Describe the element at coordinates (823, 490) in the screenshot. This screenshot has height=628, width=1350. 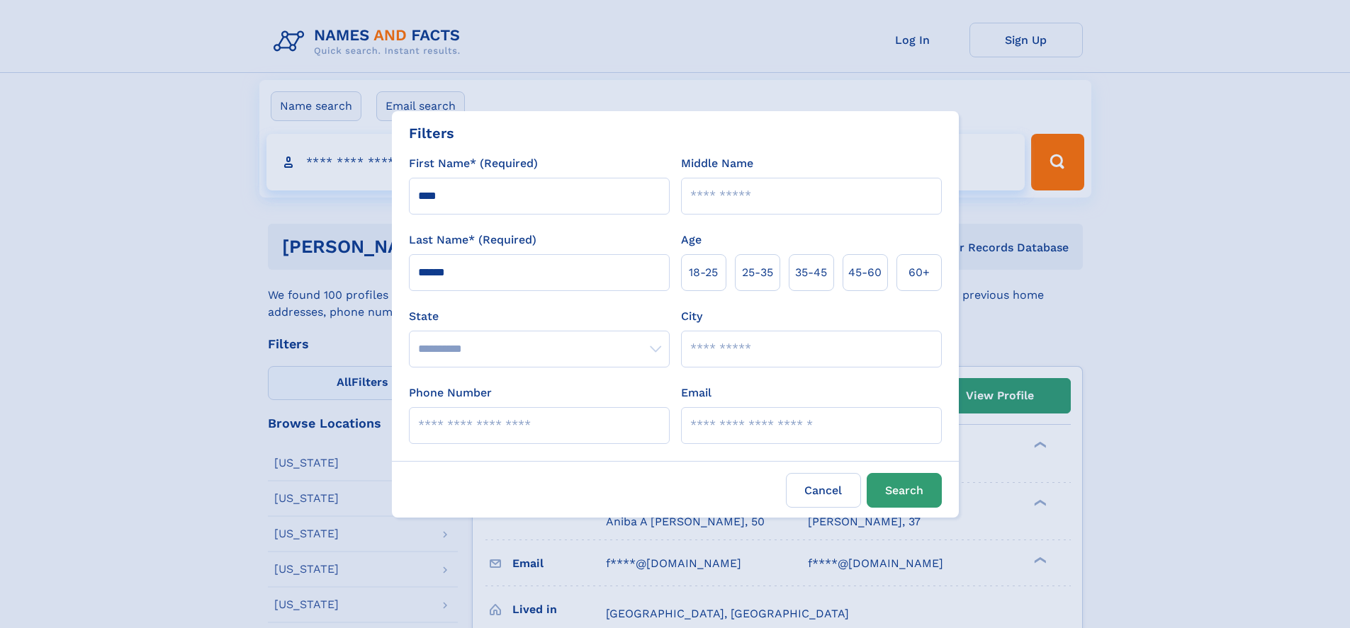
I see `label: Cancel` at that location.